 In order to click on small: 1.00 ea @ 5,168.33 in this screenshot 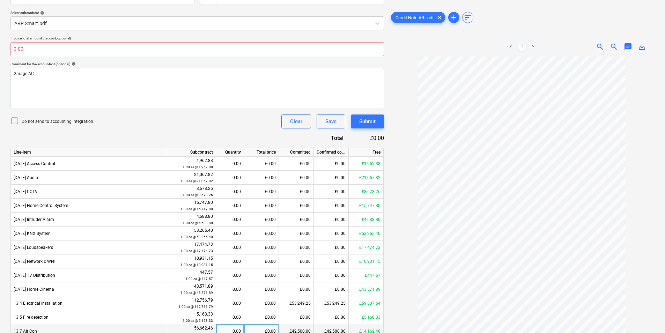, I will do `click(197, 320)`.